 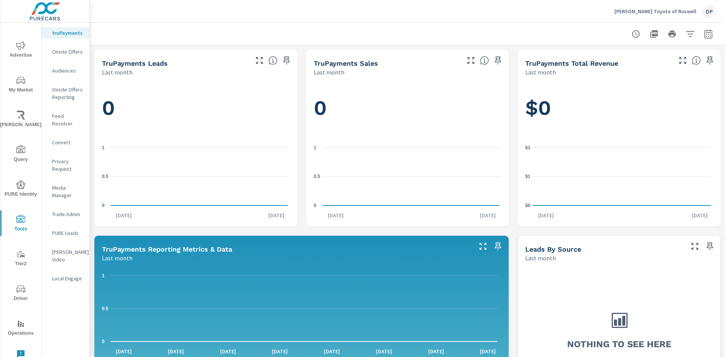 What do you see at coordinates (65, 120) in the screenshot?
I see `div: Feed Resolver` at bounding box center [65, 120].